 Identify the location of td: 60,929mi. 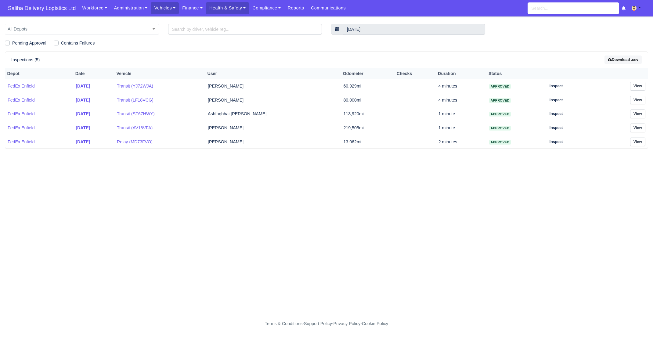
(368, 86).